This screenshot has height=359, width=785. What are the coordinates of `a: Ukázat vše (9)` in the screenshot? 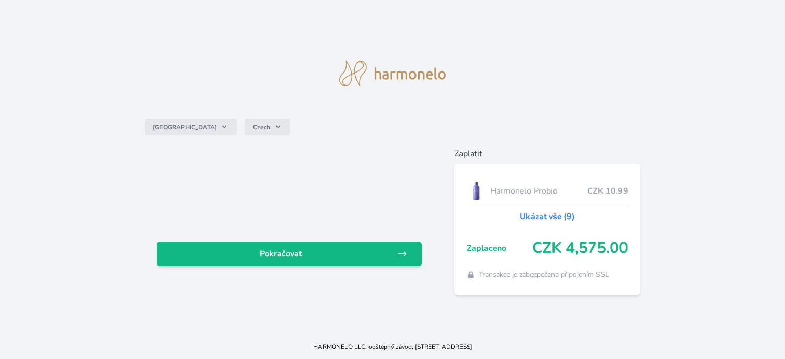 It's located at (547, 217).